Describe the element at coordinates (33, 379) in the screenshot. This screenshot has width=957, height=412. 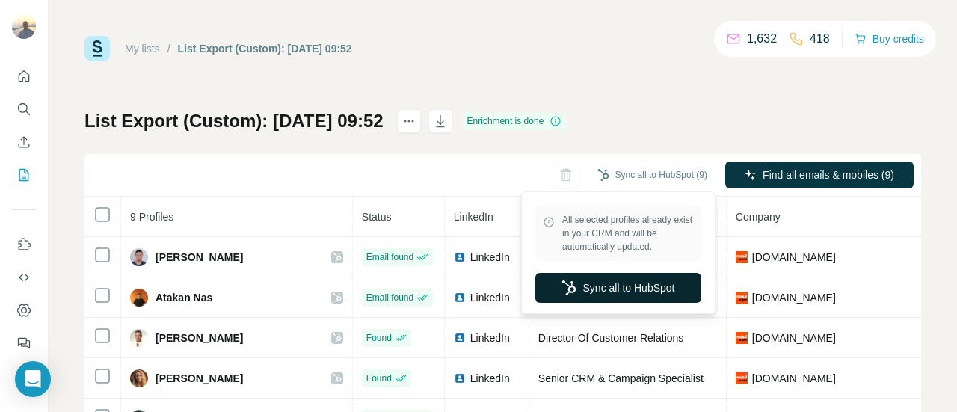
I see `div: Open Intercom Messenger` at that location.